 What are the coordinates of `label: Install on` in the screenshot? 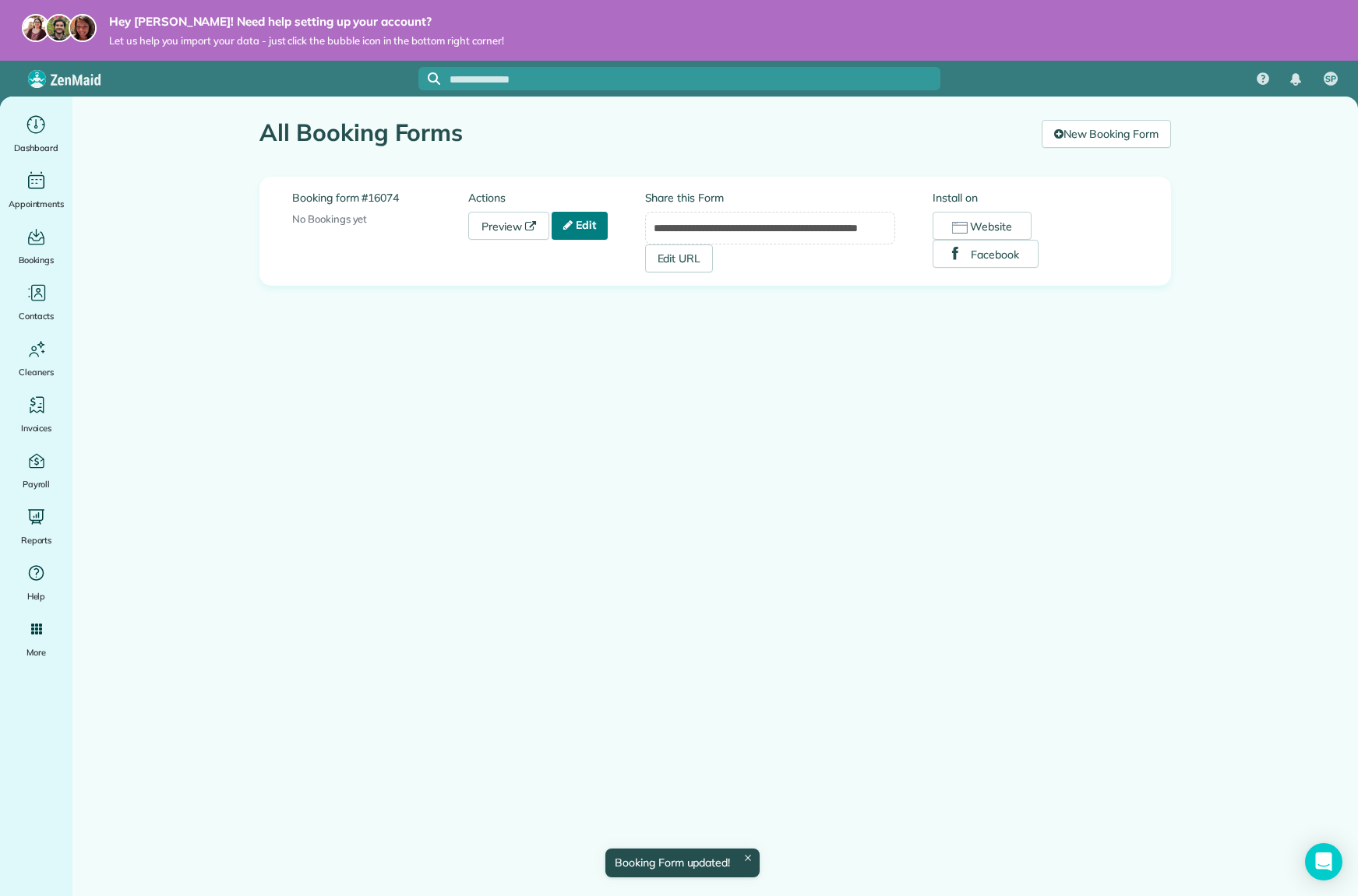 It's located at (1035, 198).